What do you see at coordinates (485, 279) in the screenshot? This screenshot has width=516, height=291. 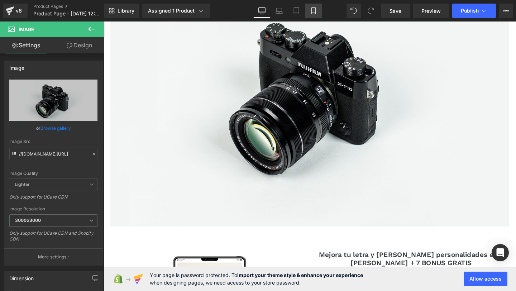 I see `button: Allow access` at bounding box center [485, 279].